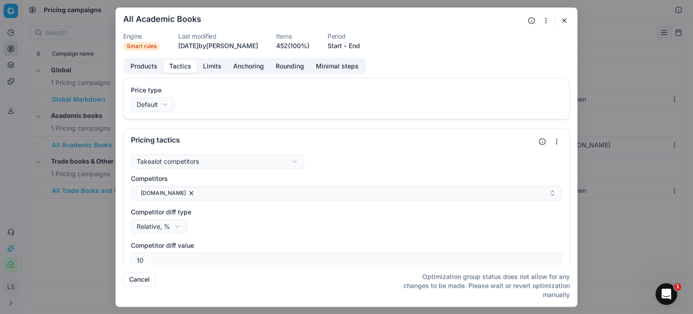 The height and width of the screenshot is (314, 693). What do you see at coordinates (142, 36) in the screenshot?
I see `dt: Engine` at bounding box center [142, 36].